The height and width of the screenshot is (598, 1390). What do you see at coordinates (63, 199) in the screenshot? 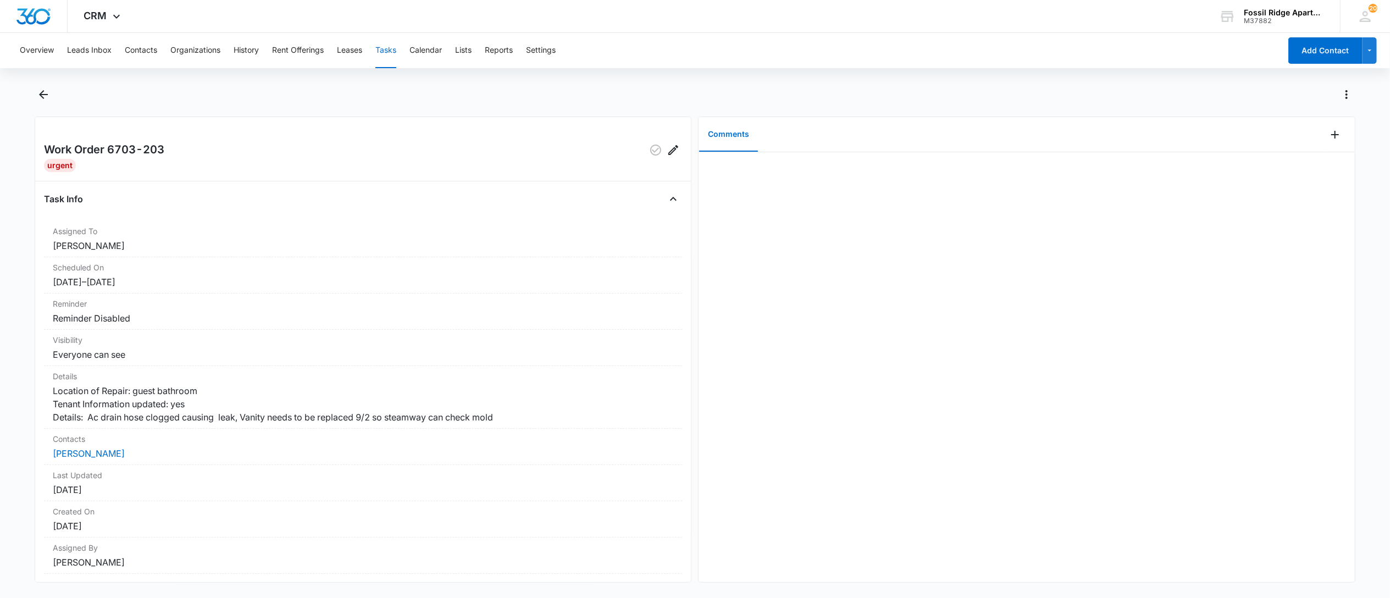
I see `h4: Task Info` at bounding box center [63, 199].